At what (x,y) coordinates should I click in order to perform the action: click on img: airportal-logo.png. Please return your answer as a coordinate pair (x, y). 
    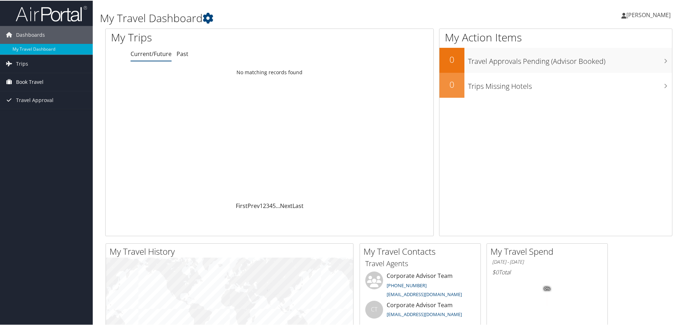
    Looking at the image, I should click on (51, 13).